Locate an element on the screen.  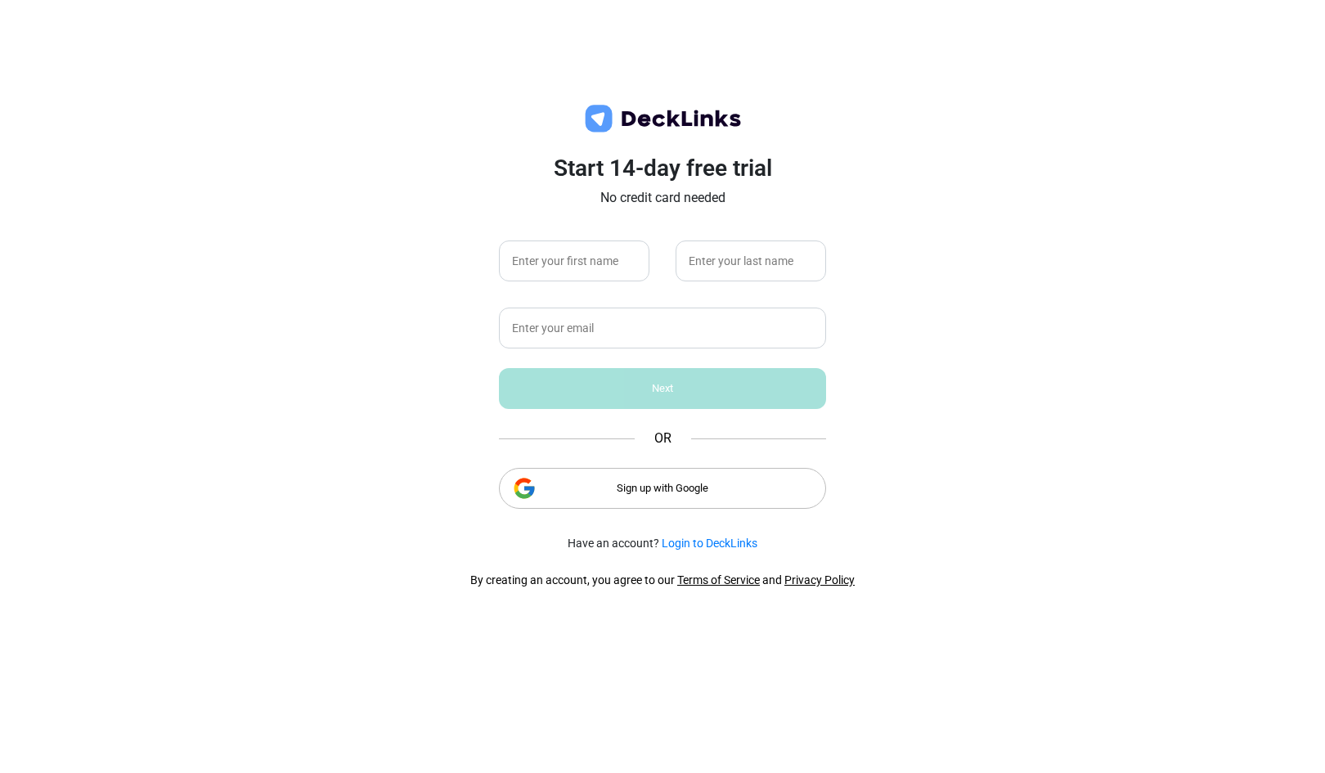
span: OR is located at coordinates (663, 439).